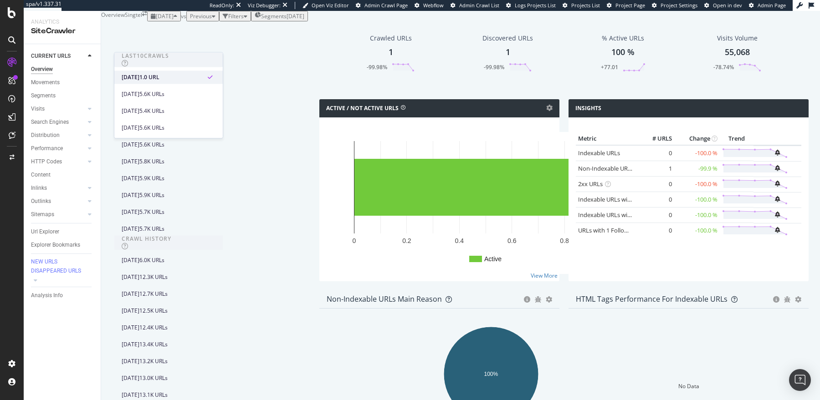  I want to click on a: Open in dev, so click(723, 5).